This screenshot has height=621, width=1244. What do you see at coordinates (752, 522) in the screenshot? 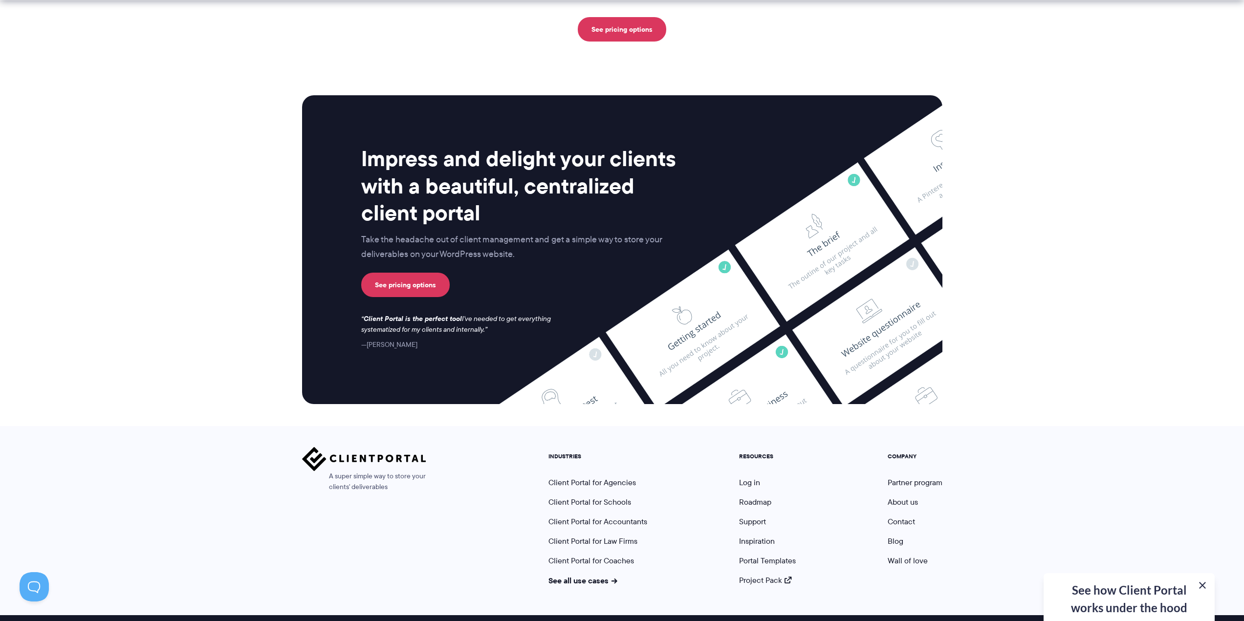
I see `a: Support` at bounding box center [752, 522].